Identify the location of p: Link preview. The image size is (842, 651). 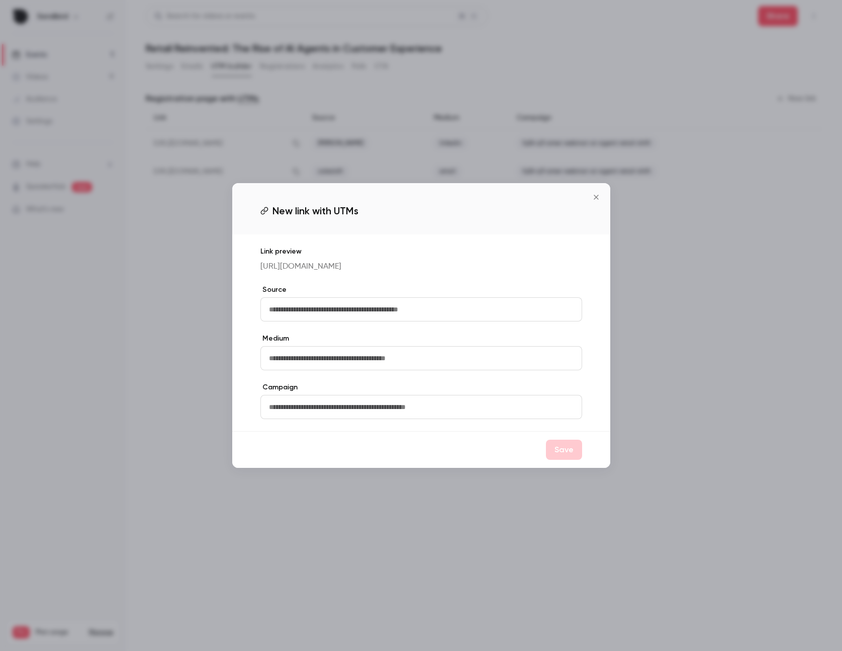
(421, 251).